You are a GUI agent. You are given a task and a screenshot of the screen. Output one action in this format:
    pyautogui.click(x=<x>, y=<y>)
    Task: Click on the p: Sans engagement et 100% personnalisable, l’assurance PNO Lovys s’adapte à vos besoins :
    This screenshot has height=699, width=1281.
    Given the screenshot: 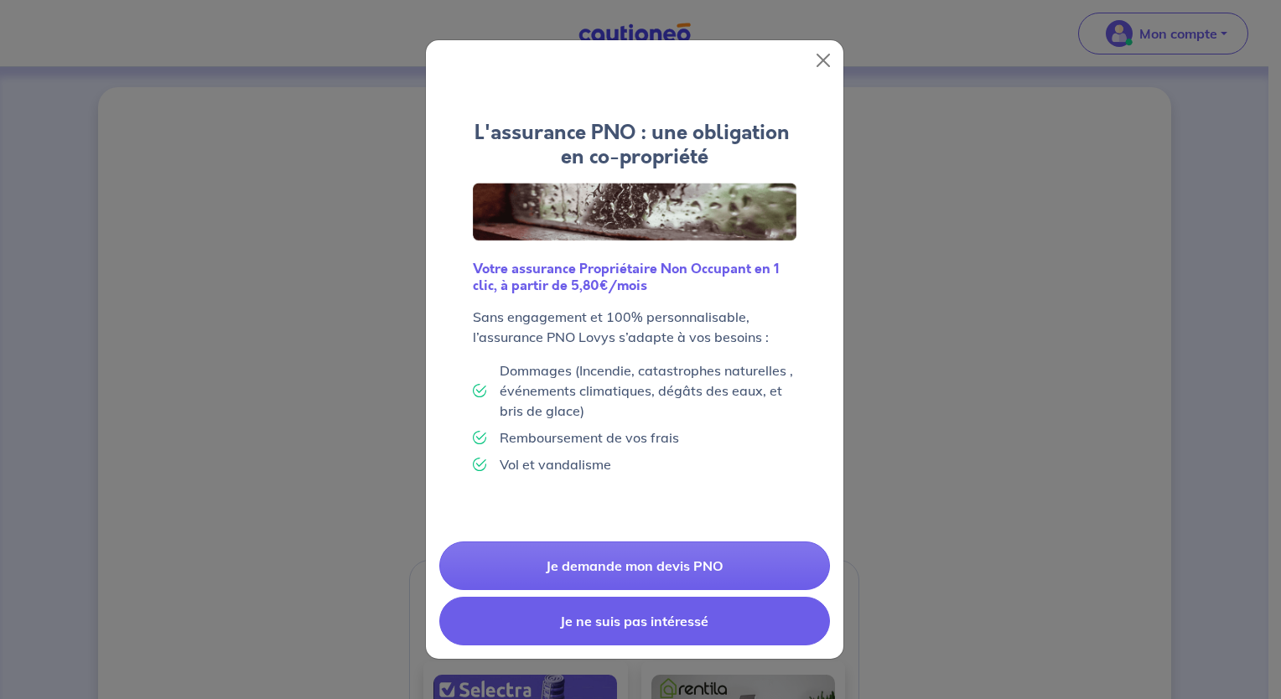 What is the action you would take?
    pyautogui.click(x=634, y=327)
    